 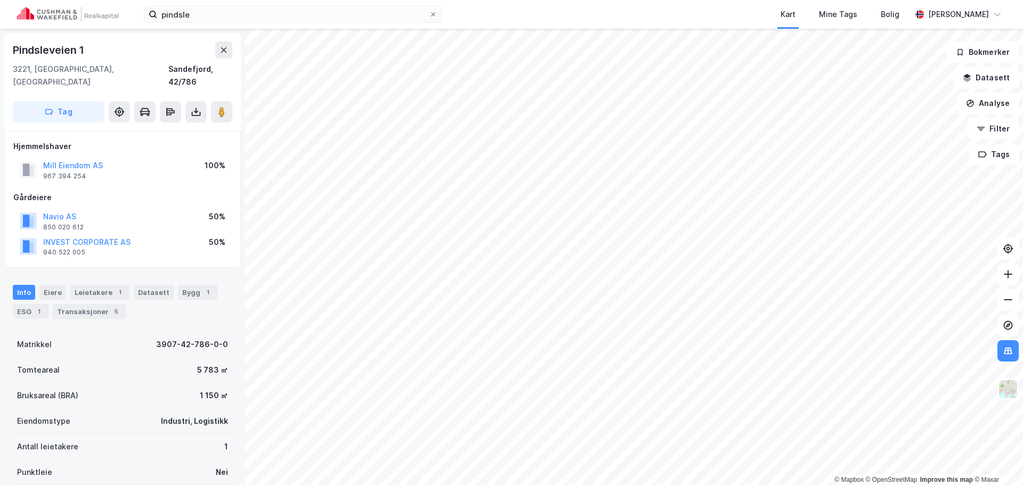 What do you see at coordinates (849, 480) in the screenshot?
I see `a: Mapbox` at bounding box center [849, 480].